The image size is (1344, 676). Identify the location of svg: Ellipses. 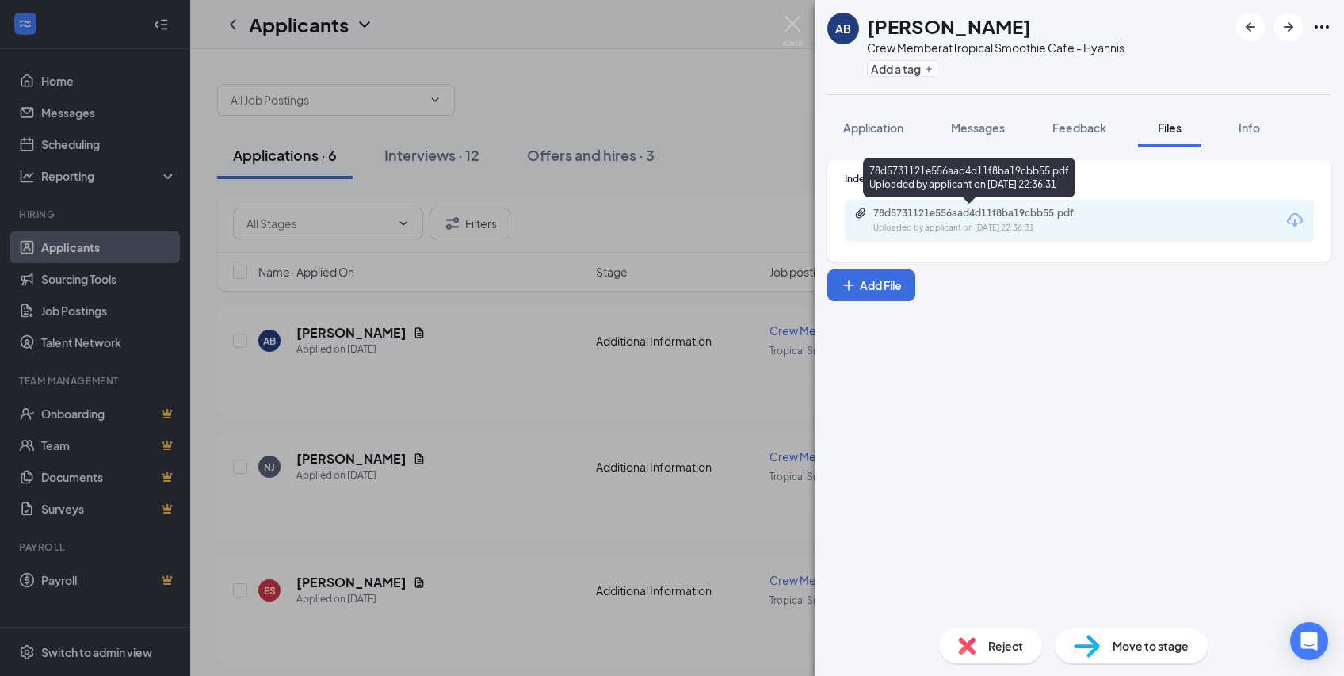
(1322, 27).